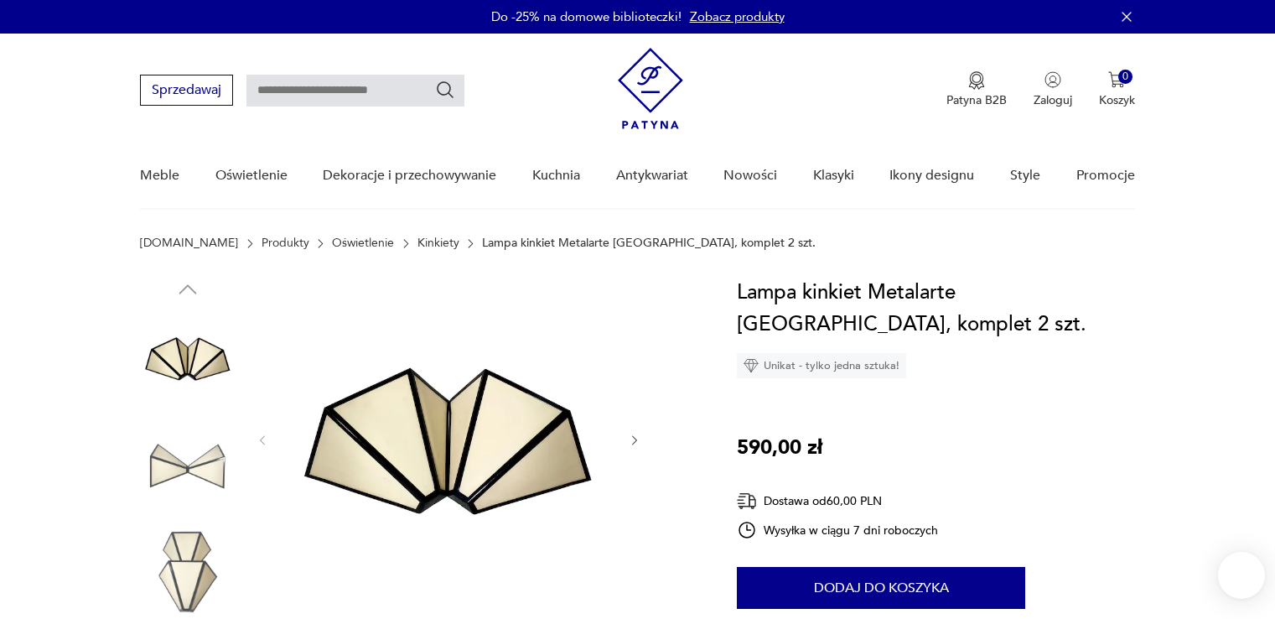 The height and width of the screenshot is (619, 1275). What do you see at coordinates (780, 448) in the screenshot?
I see `p: 590,00 zł` at bounding box center [780, 448].